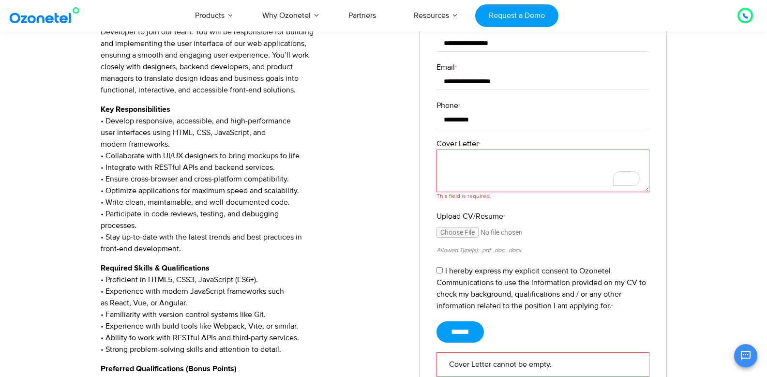 The height and width of the screenshot is (377, 767). I want to click on button: Open chat, so click(746, 356).